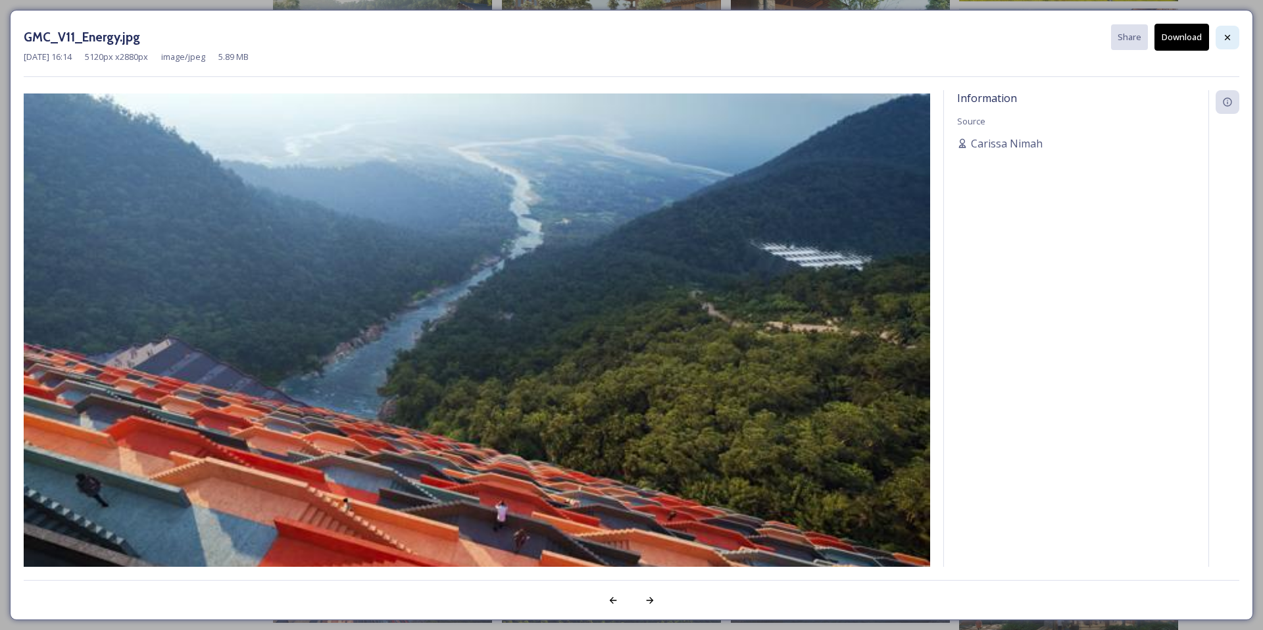 The image size is (1263, 630). What do you see at coordinates (1130, 37) in the screenshot?
I see `button: Share` at bounding box center [1130, 37].